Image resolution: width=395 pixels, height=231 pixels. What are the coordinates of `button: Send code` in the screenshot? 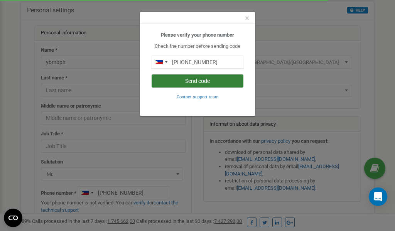 It's located at (198, 81).